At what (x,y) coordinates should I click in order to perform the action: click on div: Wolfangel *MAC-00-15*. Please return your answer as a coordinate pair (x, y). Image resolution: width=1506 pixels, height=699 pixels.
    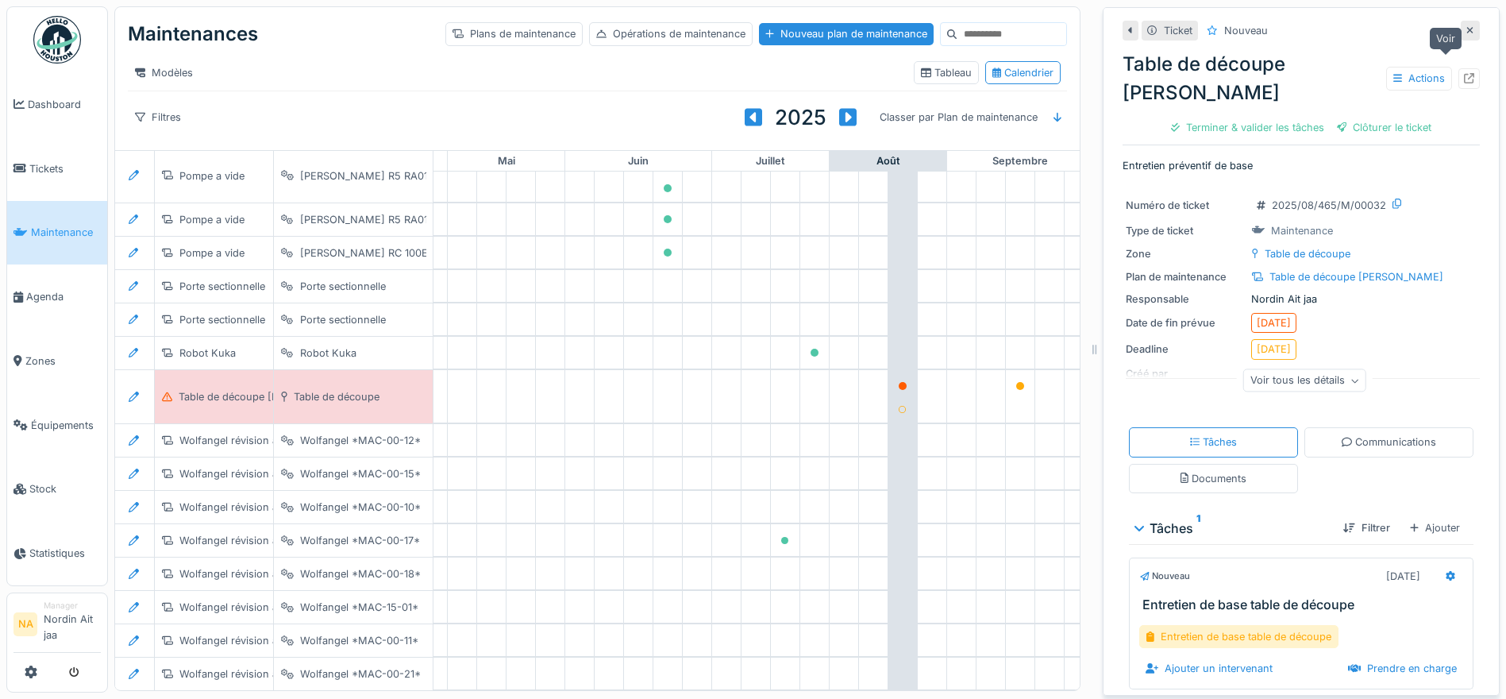
    Looking at the image, I should click on (360, 473).